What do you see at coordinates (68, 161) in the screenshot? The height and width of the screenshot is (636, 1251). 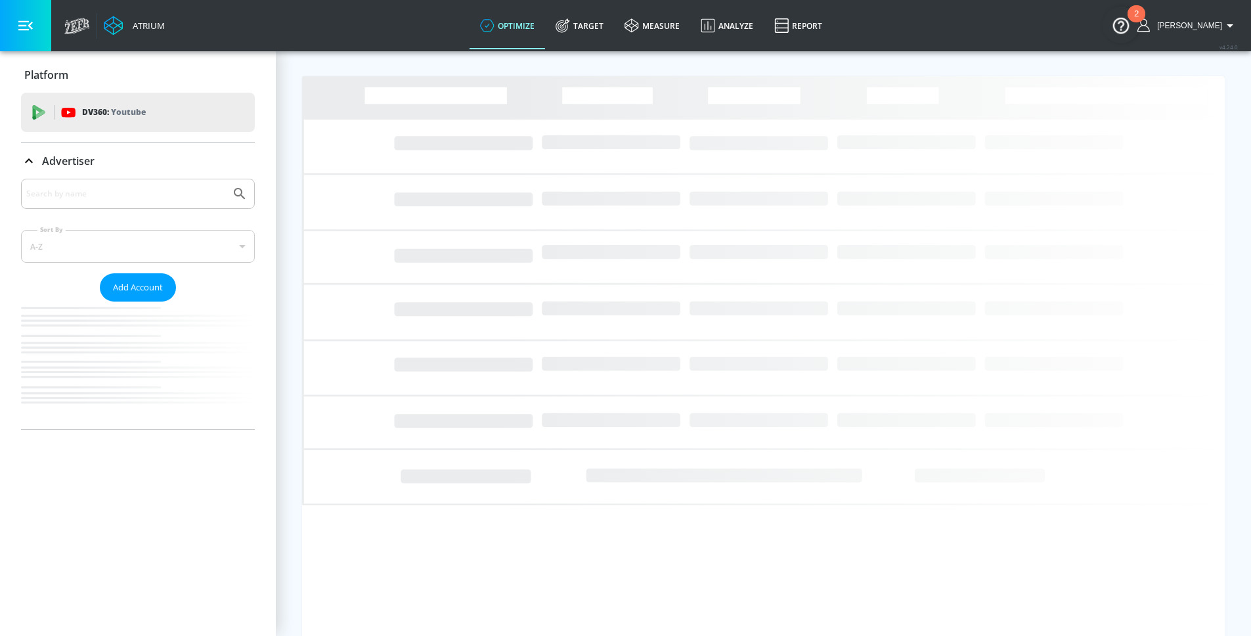 I see `p: Advertiser` at bounding box center [68, 161].